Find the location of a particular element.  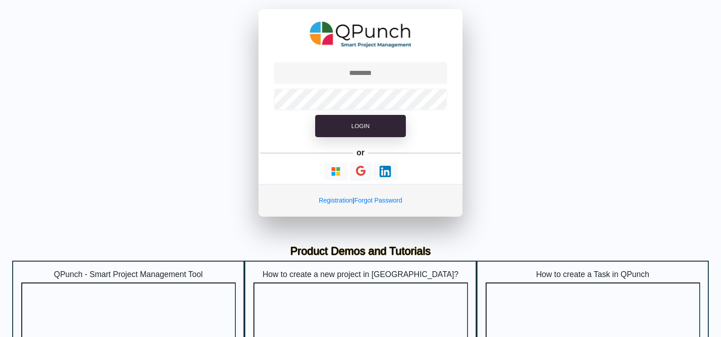

button: Continue With Microsoft Azure is located at coordinates (336, 171).